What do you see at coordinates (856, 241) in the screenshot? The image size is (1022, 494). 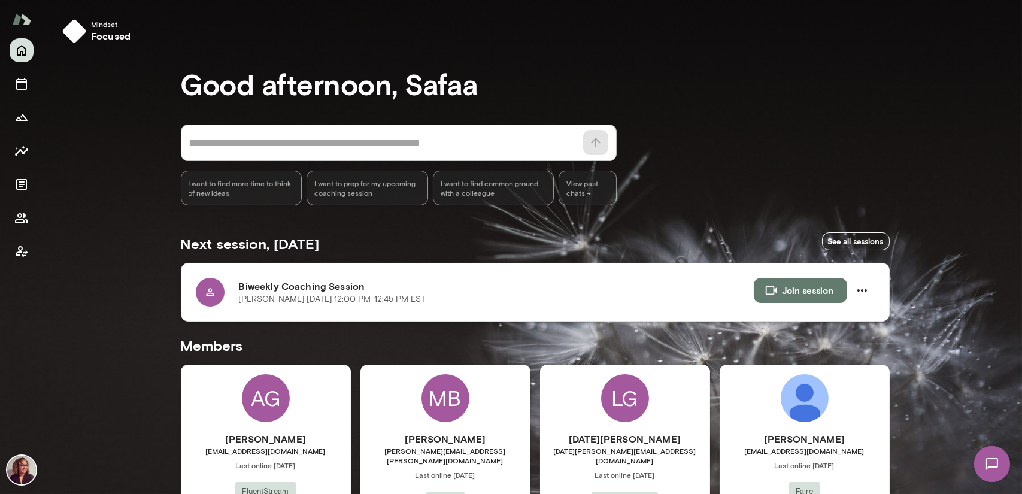 I see `a: See all sessions` at bounding box center [856, 241].